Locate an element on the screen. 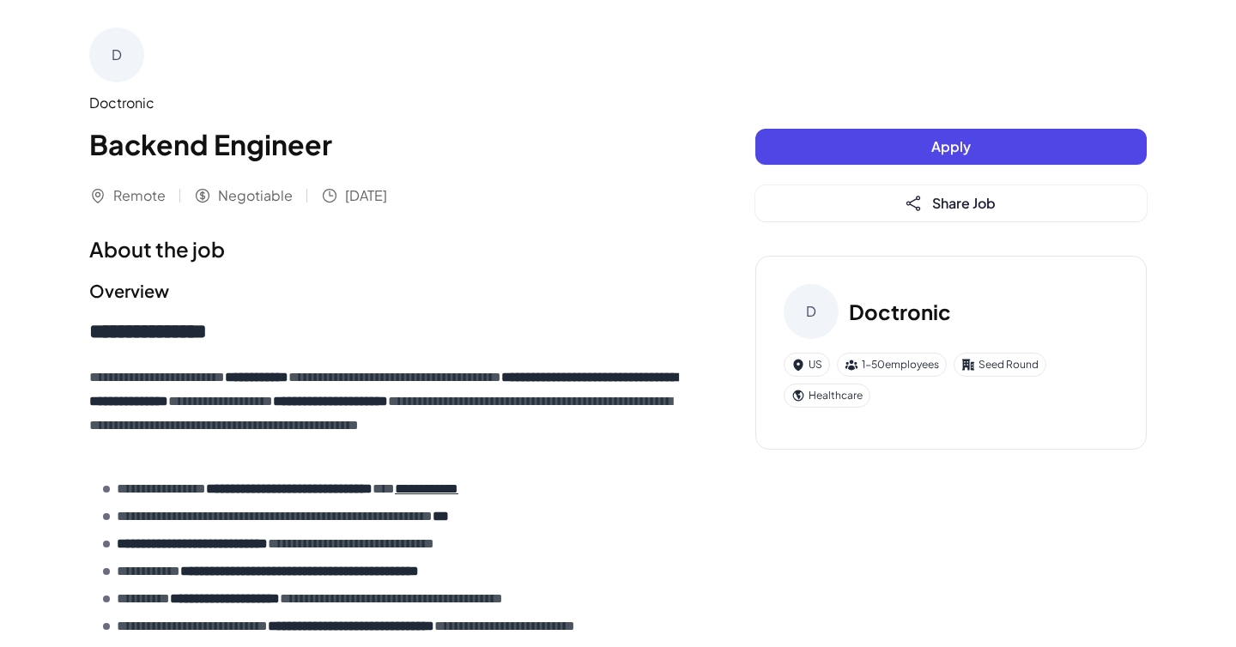 This screenshot has height=647, width=1236. div: US is located at coordinates (807, 365).